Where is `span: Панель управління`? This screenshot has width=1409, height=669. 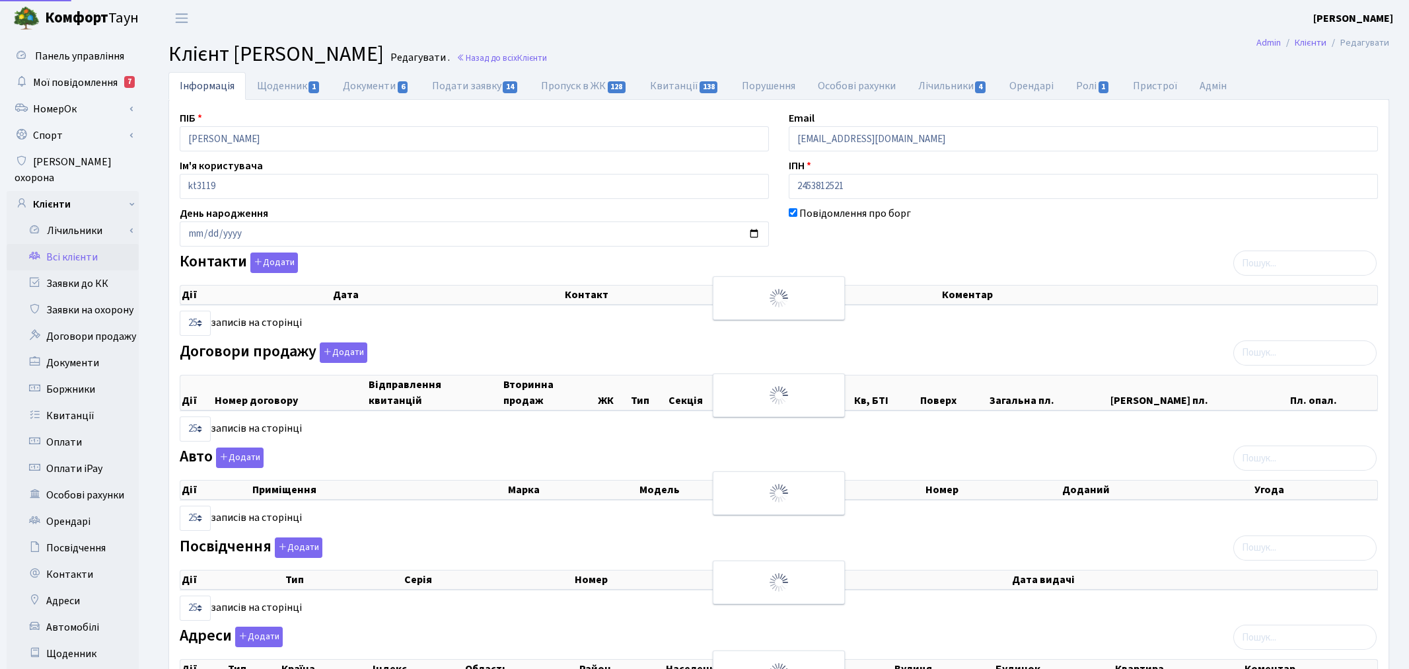 span: Панель управління is located at coordinates (79, 56).